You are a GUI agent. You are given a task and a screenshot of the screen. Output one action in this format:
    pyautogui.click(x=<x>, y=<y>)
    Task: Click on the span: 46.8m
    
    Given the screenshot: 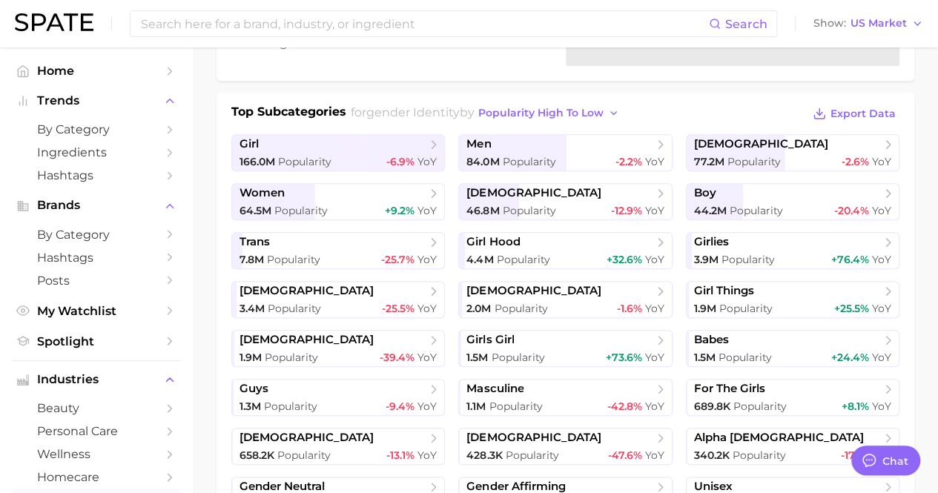 What is the action you would take?
    pyautogui.click(x=483, y=211)
    